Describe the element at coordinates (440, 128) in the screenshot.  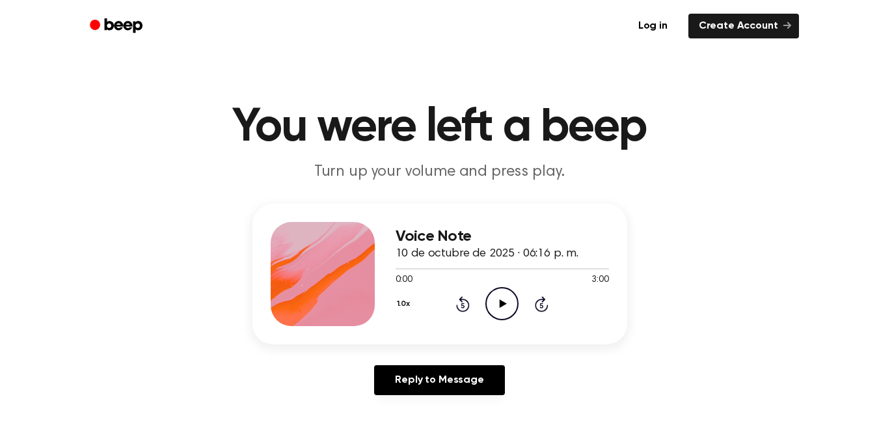
I see `h1: You were left a beep` at that location.